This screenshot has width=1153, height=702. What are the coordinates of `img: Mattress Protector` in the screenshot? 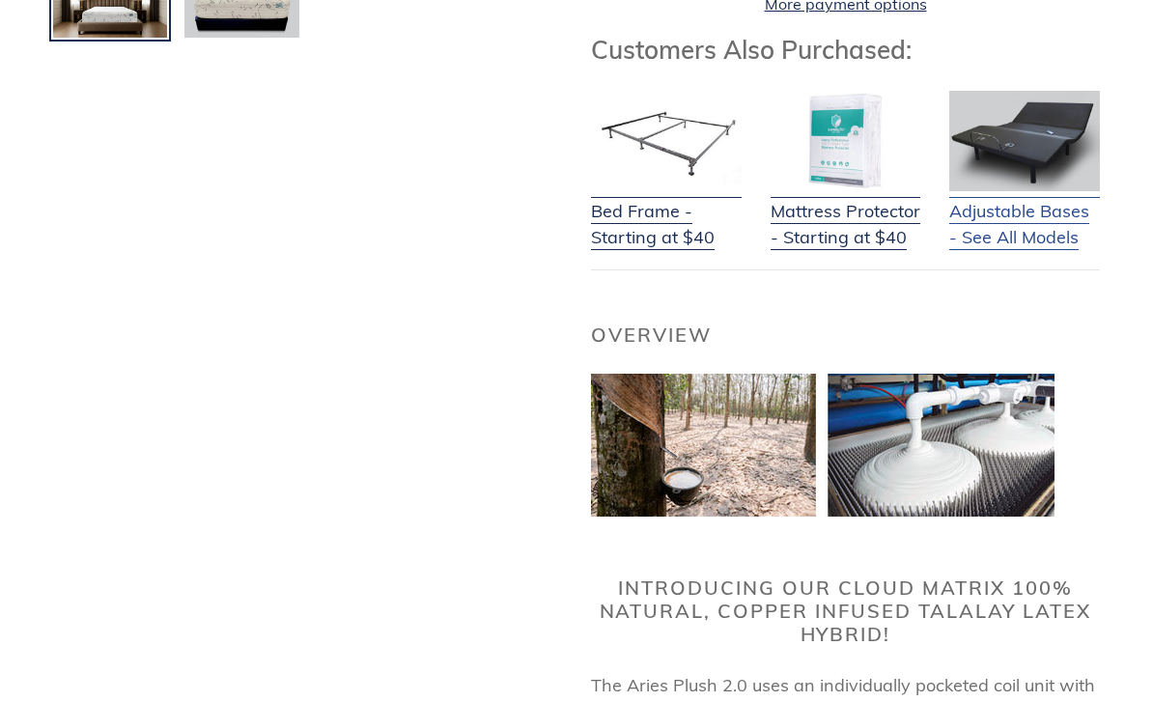 It's located at (846, 141).